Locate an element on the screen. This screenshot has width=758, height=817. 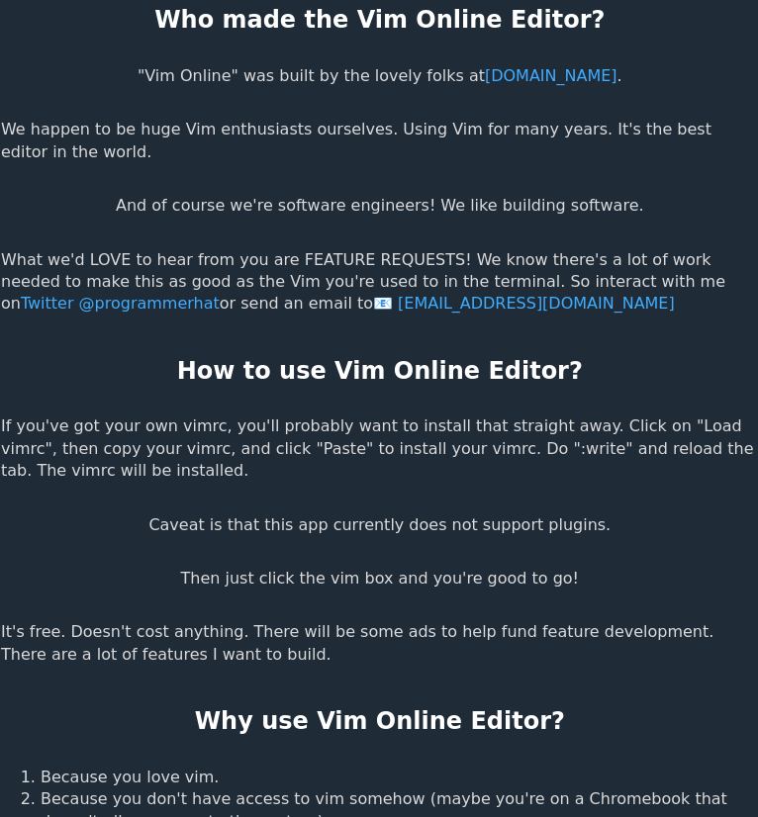
p: Then just click the vim box and you're good to go! is located at coordinates (380, 579).